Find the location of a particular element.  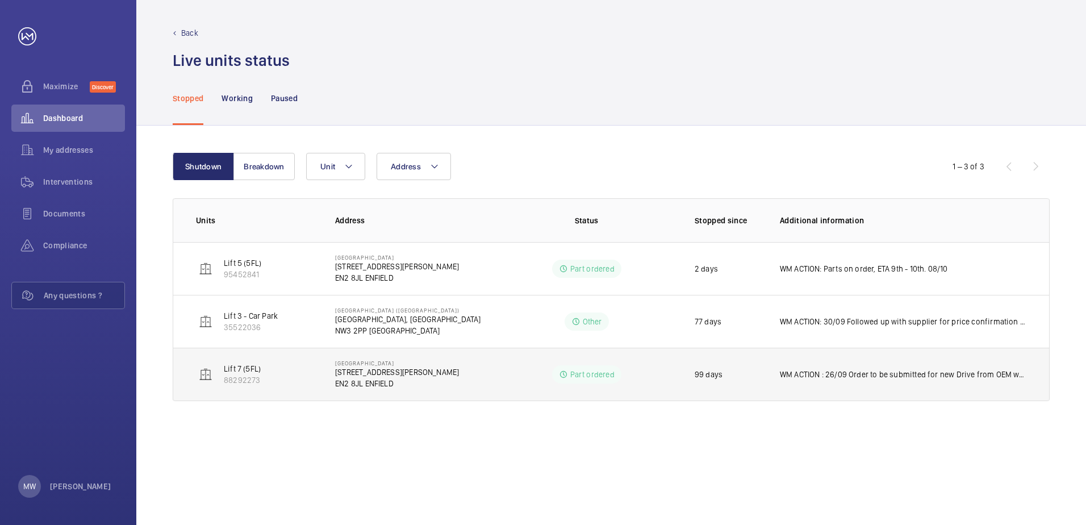

p: Units is located at coordinates (256, 220).